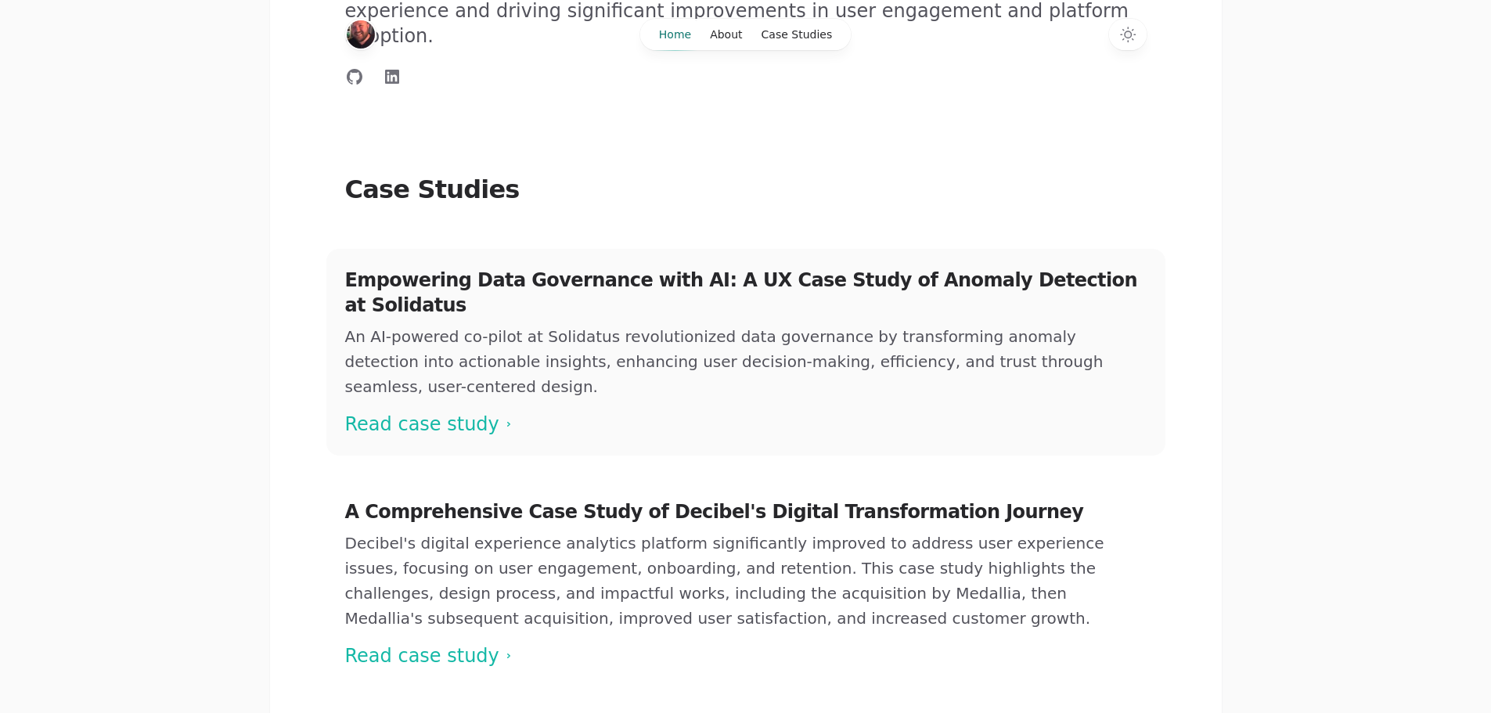  Describe the element at coordinates (392, 77) in the screenshot. I see `a: Connect with me on LinkedIn` at that location.